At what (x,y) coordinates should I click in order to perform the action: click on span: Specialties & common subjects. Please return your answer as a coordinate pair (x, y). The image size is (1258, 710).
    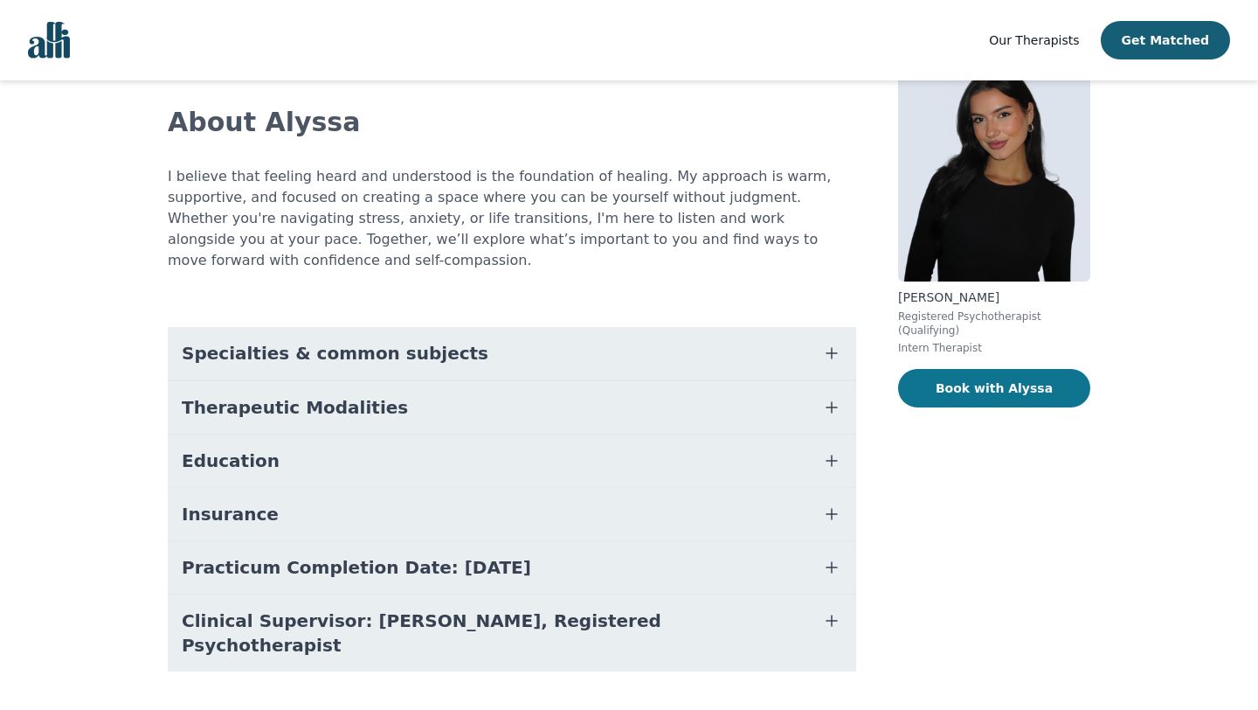
    Looking at the image, I should click on (335, 353).